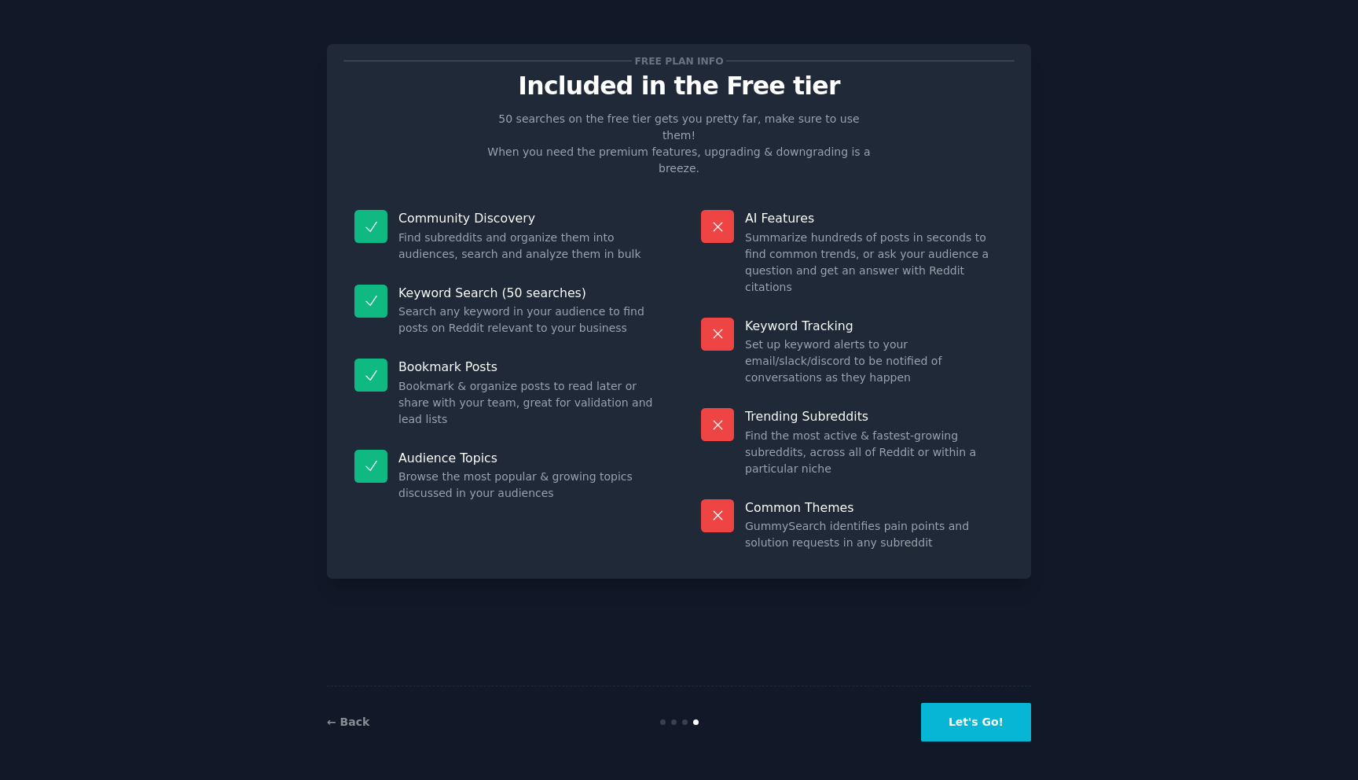 The height and width of the screenshot is (780, 1358). What do you see at coordinates (874, 361) in the screenshot?
I see `dd: Set up keyword alerts to your email/slack/discord to be notified of conversations as they happen` at bounding box center [874, 361].